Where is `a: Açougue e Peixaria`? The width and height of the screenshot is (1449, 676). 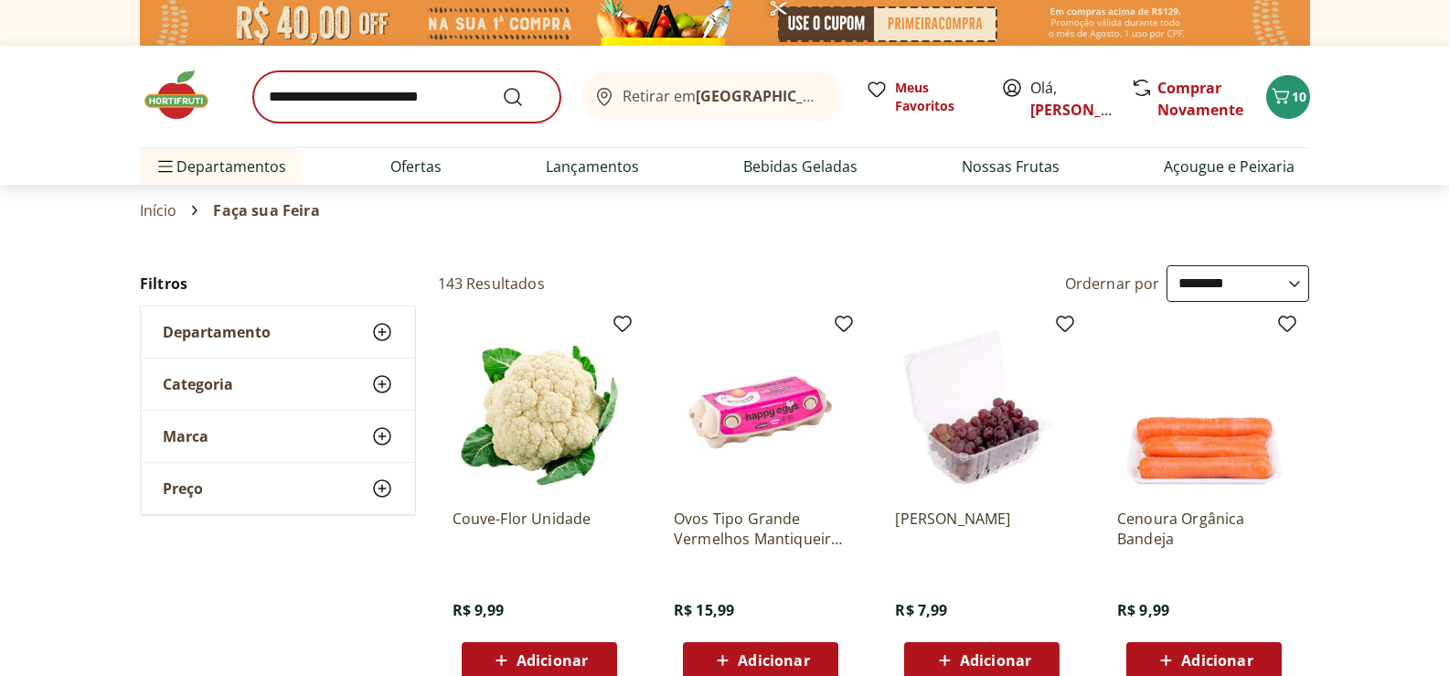 a: Açougue e Peixaria is located at coordinates (1229, 166).